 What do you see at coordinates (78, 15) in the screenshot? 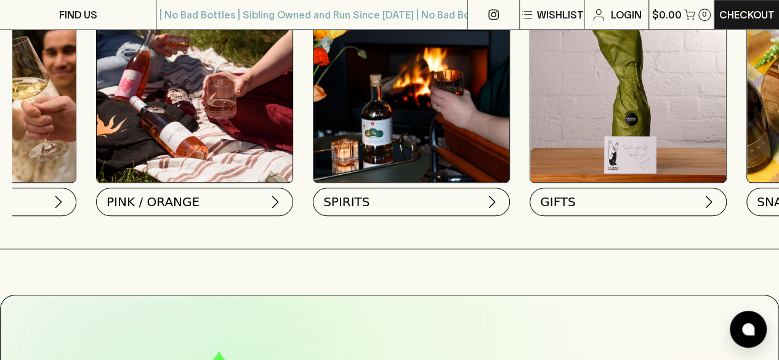
I see `p: FIND US` at bounding box center [78, 15].